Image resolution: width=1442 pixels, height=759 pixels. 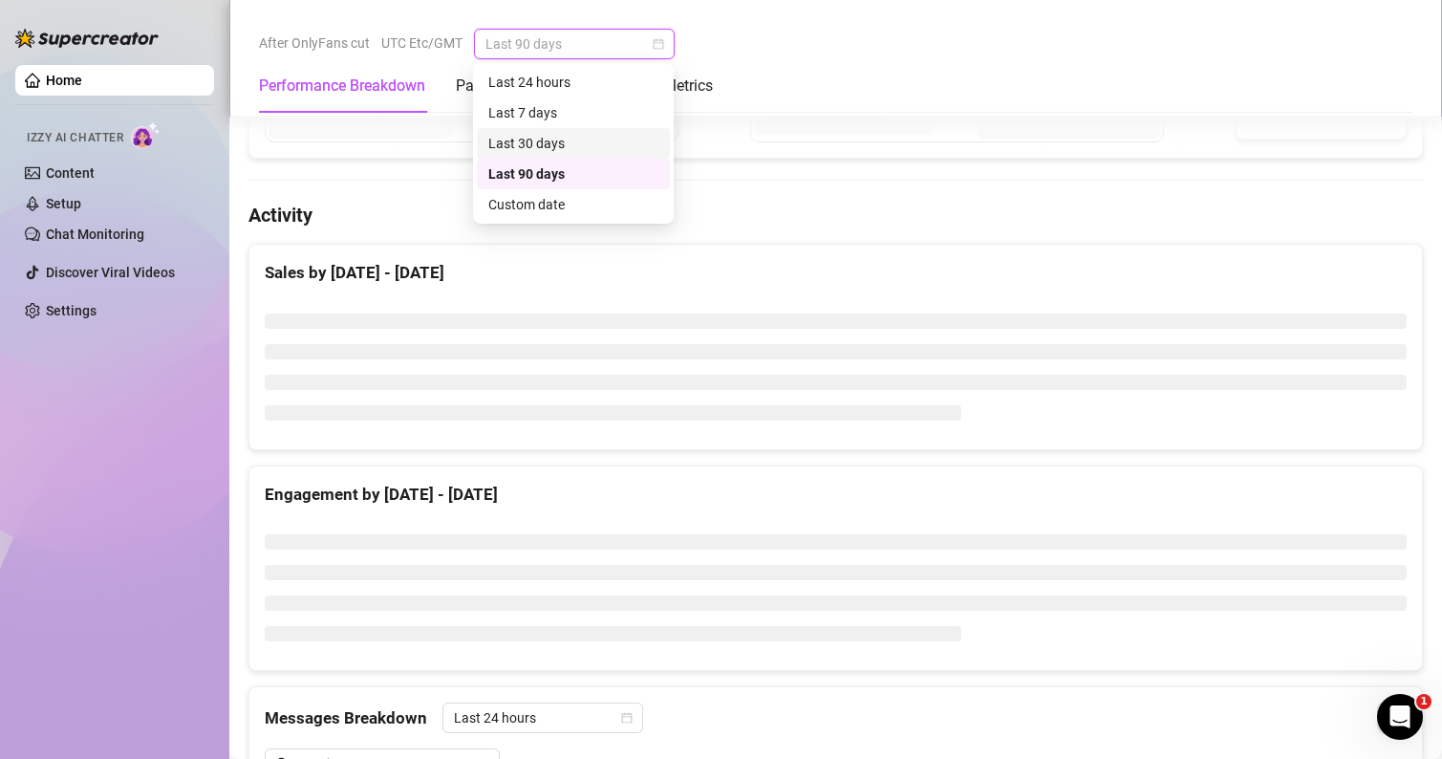 I want to click on a: Setup, so click(x=63, y=203).